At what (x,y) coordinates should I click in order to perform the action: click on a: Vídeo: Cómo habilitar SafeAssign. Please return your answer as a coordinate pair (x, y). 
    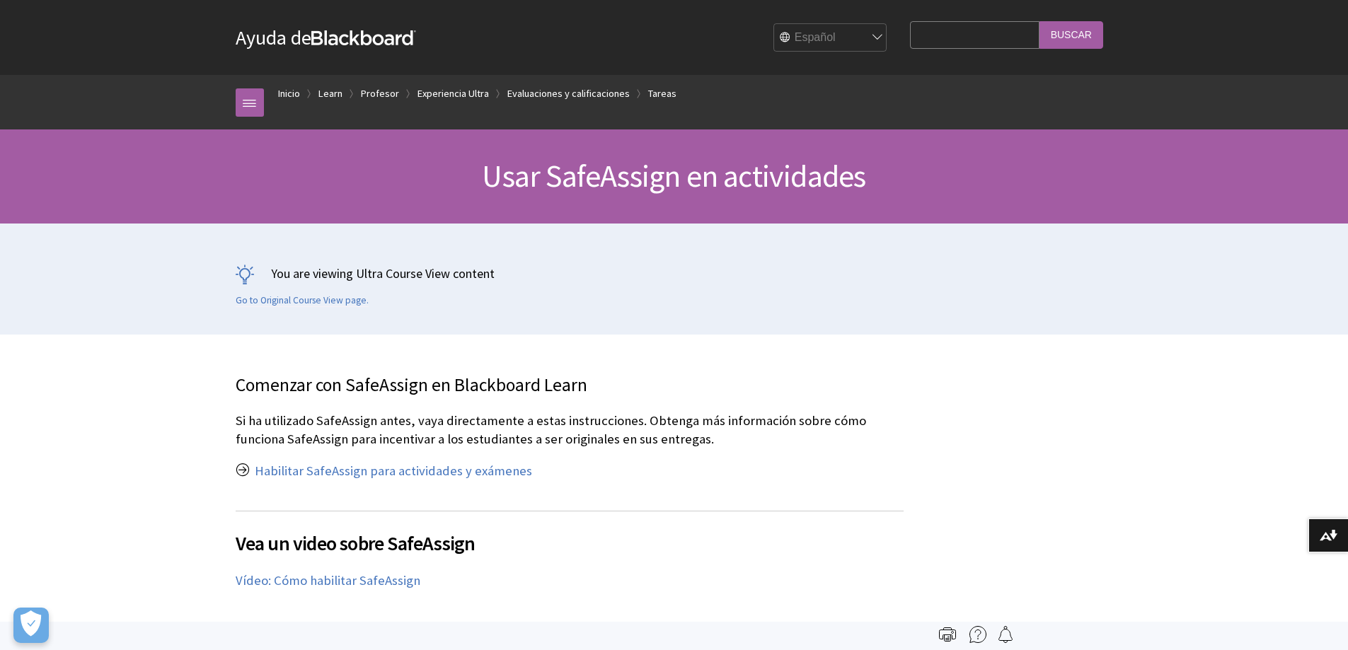
    Looking at the image, I should click on (328, 581).